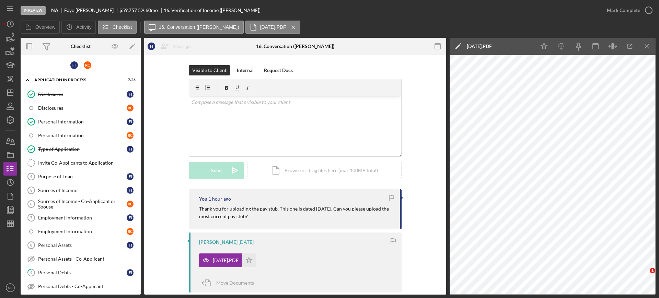  What do you see at coordinates (81, 136) in the screenshot?
I see `a: Personal InformationRC` at bounding box center [81, 136].